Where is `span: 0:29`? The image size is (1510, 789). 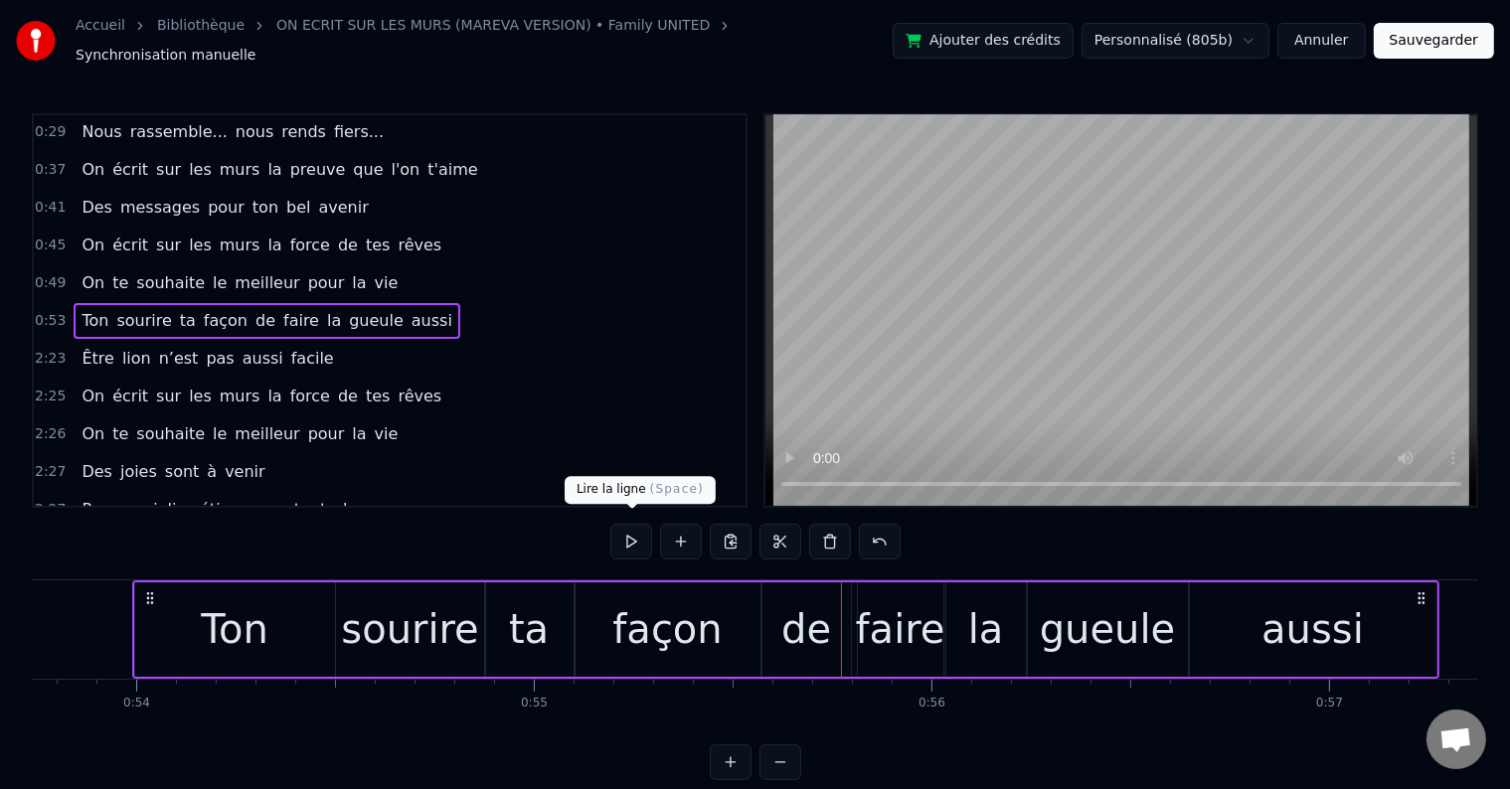
span: 0:29 is located at coordinates (50, 132).